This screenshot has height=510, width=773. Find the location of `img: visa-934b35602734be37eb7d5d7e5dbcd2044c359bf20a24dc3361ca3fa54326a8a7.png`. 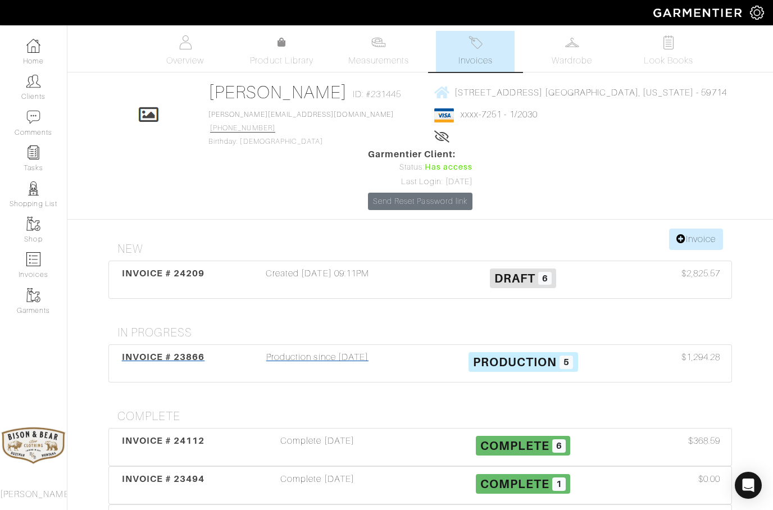

img: visa-934b35602734be37eb7d5d7e5dbcd2044c359bf20a24dc3361ca3fa54326a8a7.png is located at coordinates (444, 115).